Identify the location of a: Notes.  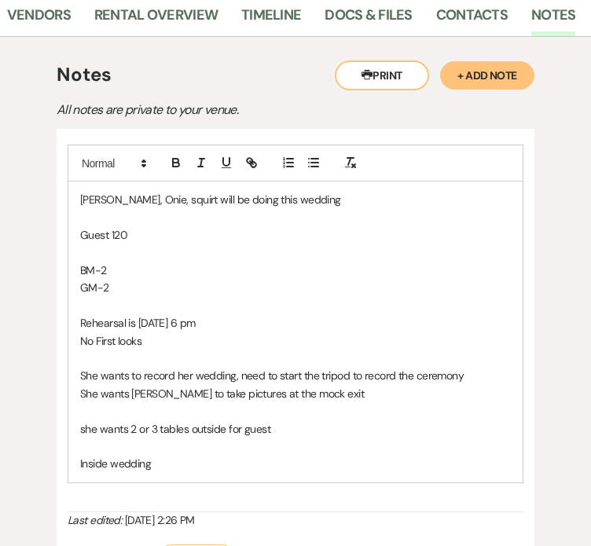
(553, 20).